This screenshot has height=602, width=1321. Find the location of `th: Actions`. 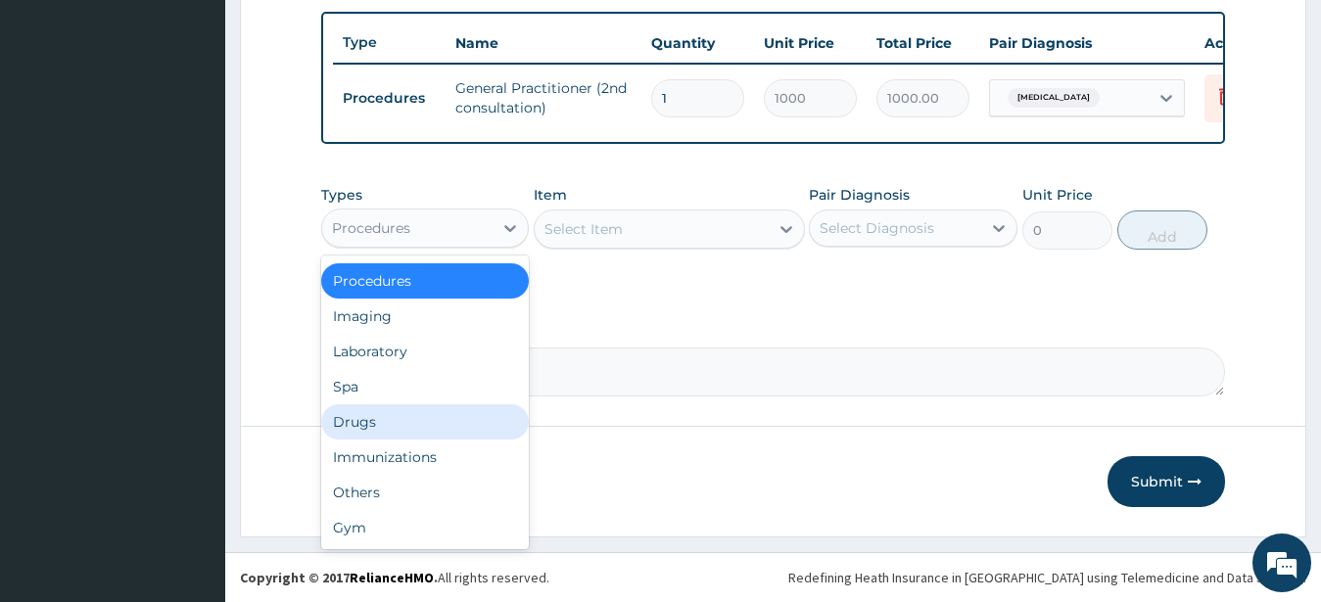

th: Actions is located at coordinates (1243, 43).